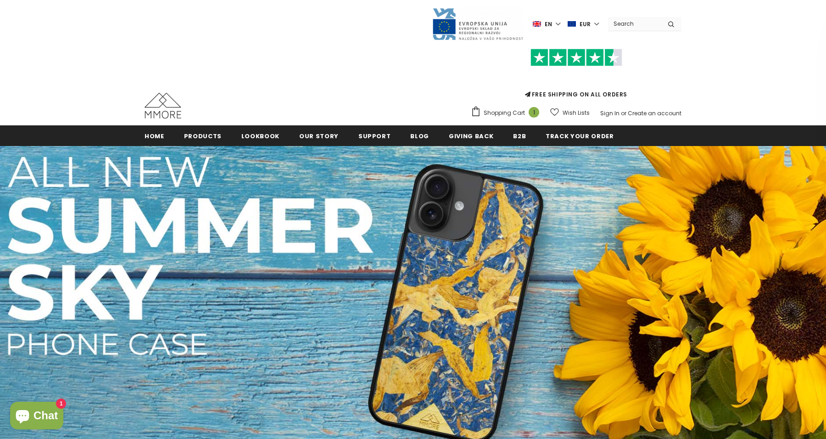 The height and width of the screenshot is (439, 826). What do you see at coordinates (576, 113) in the screenshot?
I see `span: Wish Lists` at bounding box center [576, 113].